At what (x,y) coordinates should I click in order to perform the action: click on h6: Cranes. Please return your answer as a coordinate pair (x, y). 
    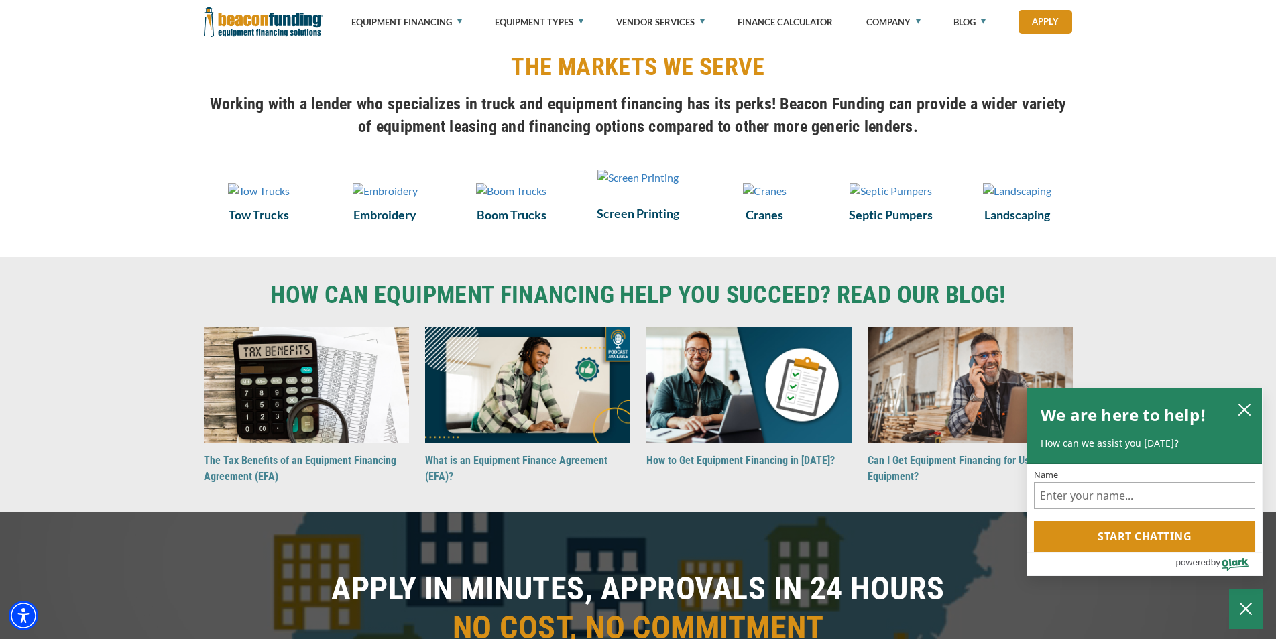
    Looking at the image, I should click on (764, 215).